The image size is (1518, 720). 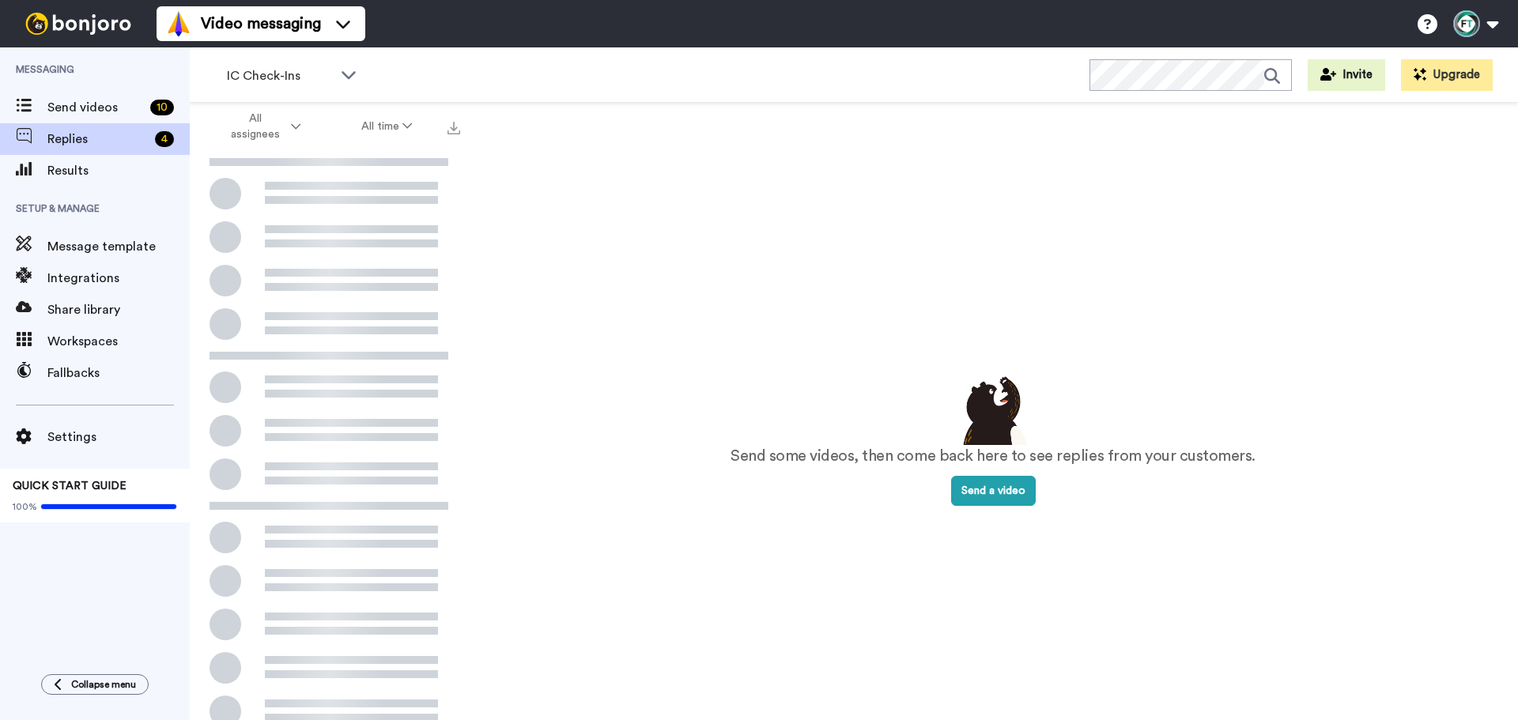 I want to click on button: Upgrade, so click(x=1447, y=75).